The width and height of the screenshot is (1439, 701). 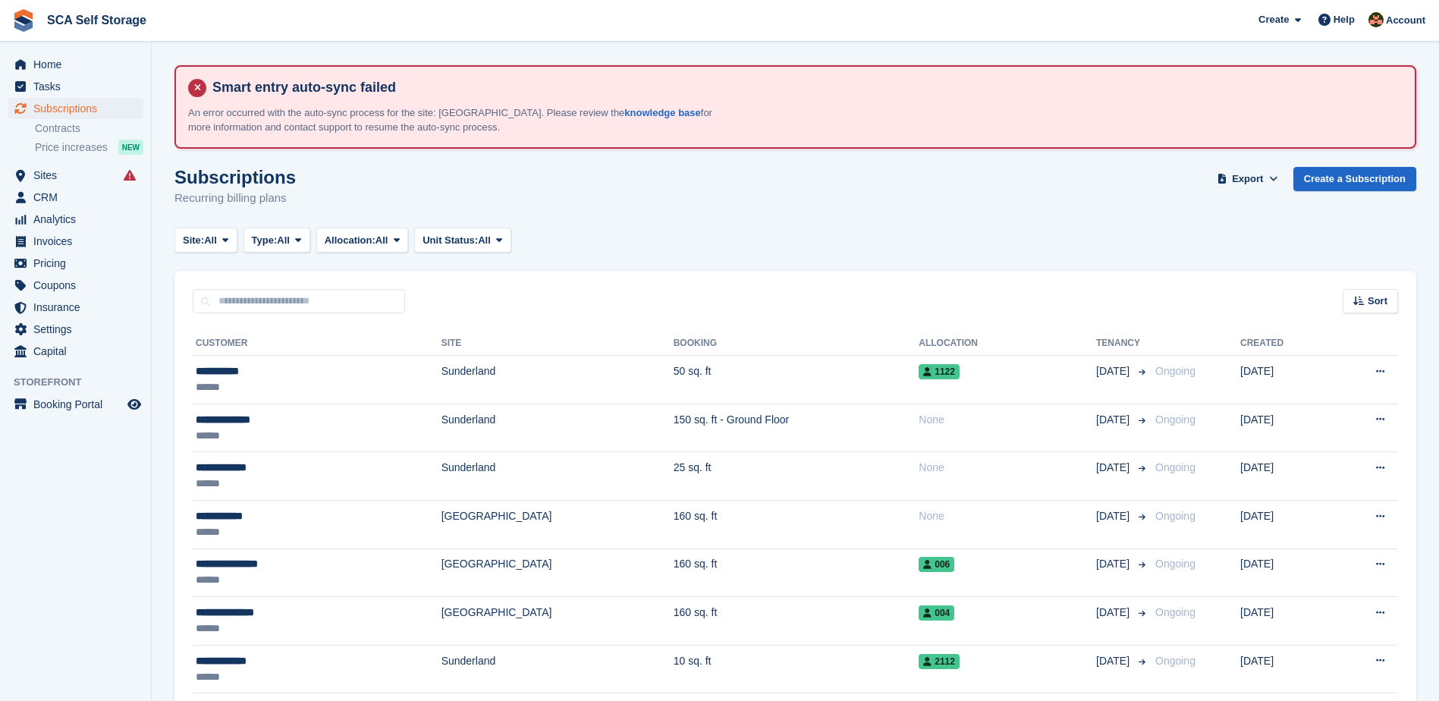 What do you see at coordinates (804, 87) in the screenshot?
I see `h4: Smart entry auto-sync failed` at bounding box center [804, 87].